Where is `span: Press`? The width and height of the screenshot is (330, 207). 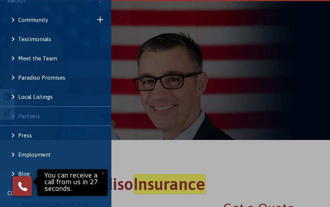 span: Press is located at coordinates (25, 135).